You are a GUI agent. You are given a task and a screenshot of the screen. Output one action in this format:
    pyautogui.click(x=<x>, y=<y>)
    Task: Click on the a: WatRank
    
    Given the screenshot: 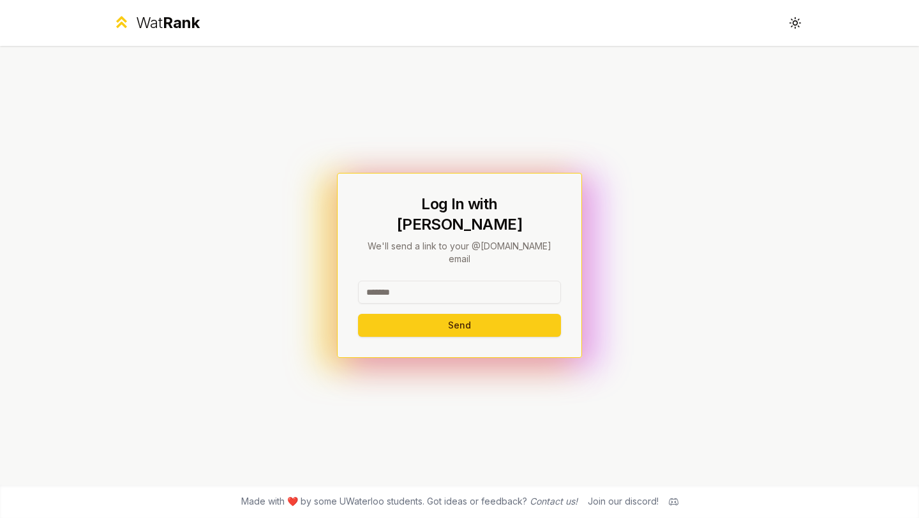 What is the action you would take?
    pyautogui.click(x=156, y=23)
    